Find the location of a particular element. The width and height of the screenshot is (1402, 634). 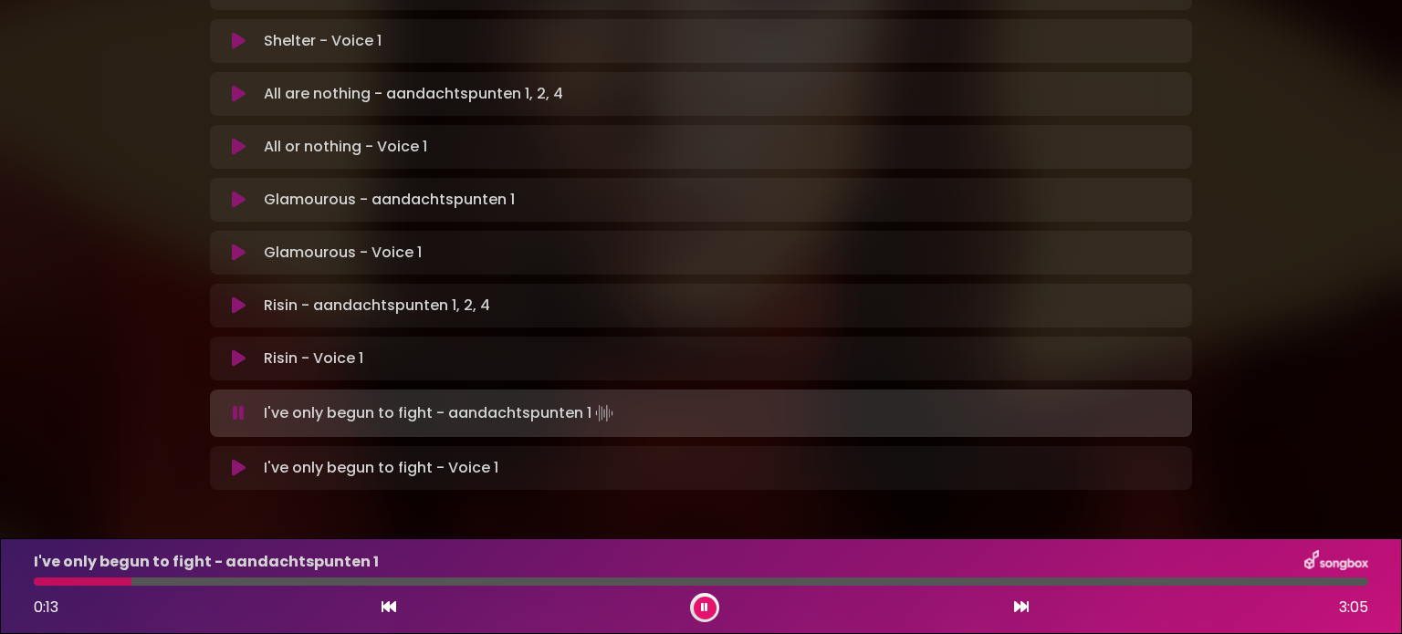

p: Risin - aandachtspunten 1, 2, 4 is located at coordinates (377, 306).